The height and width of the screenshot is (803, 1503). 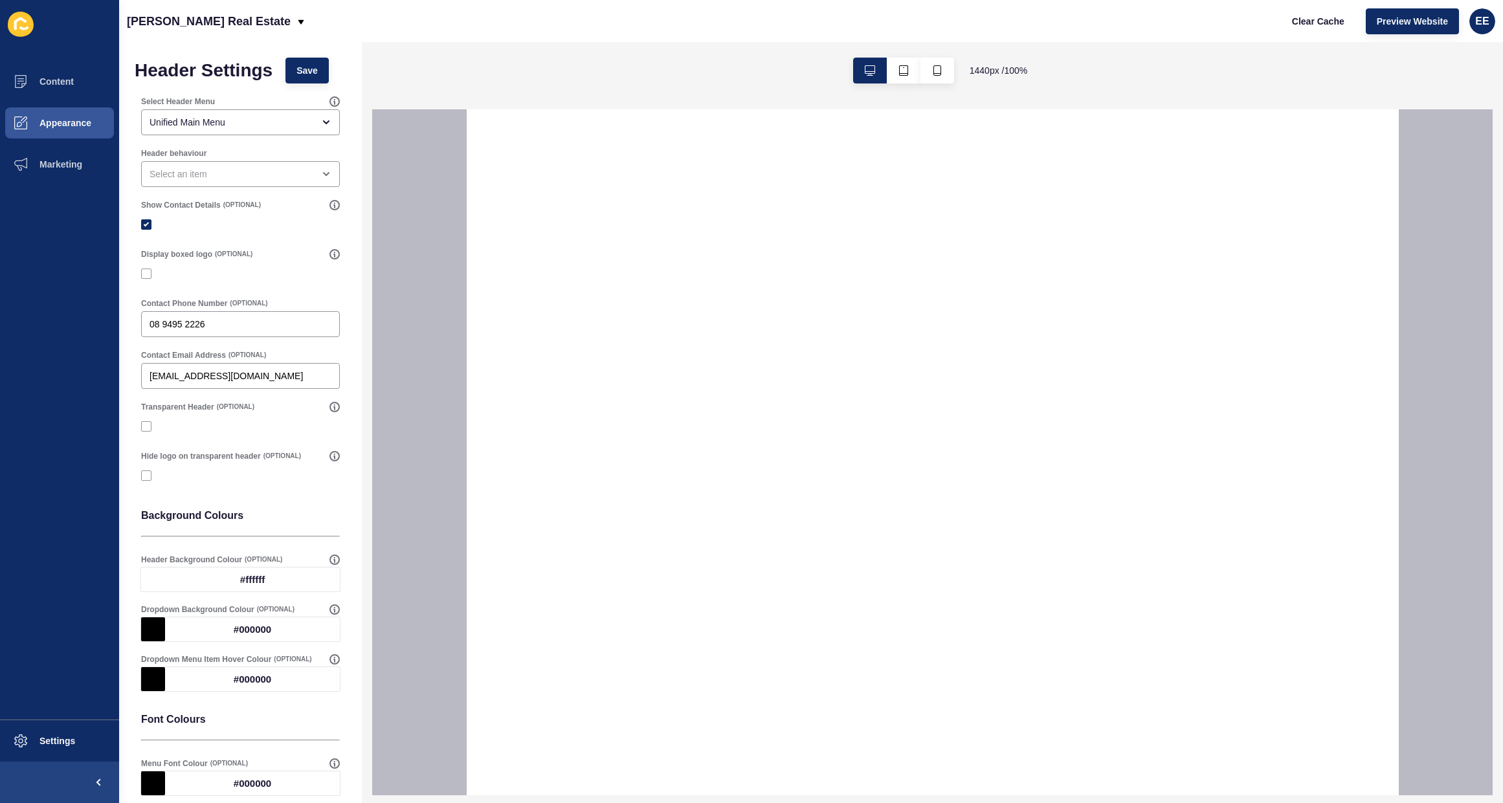 I want to click on button: Save, so click(x=307, y=71).